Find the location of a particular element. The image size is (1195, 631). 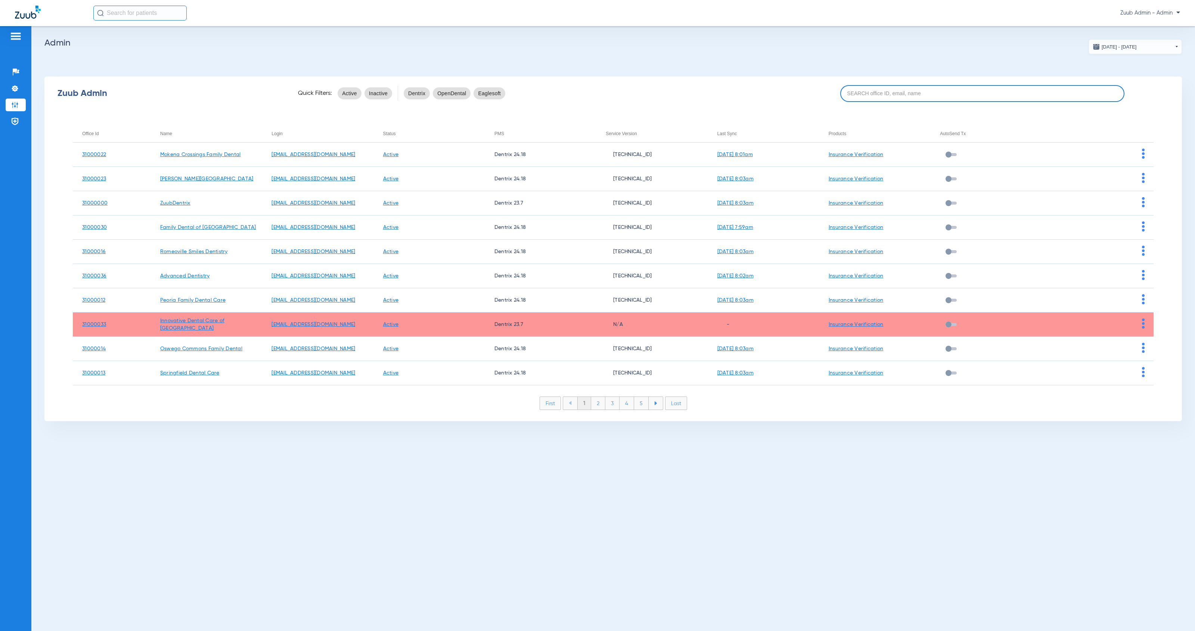

li: 1 is located at coordinates (584, 403).